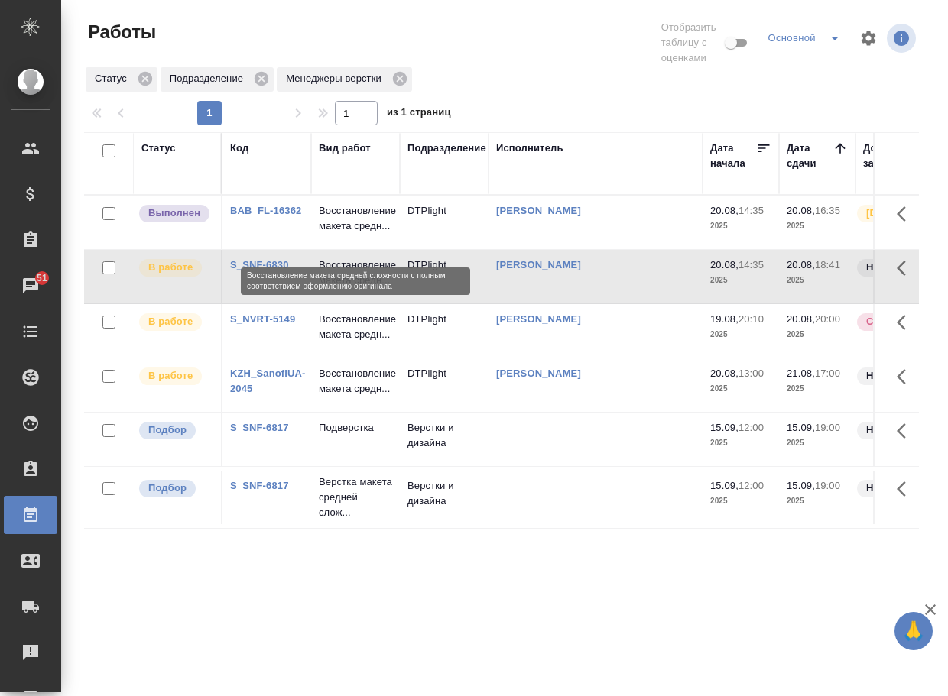 The image size is (948, 696). I want to click on p: Верстка макета средней слож..., so click(355, 498).